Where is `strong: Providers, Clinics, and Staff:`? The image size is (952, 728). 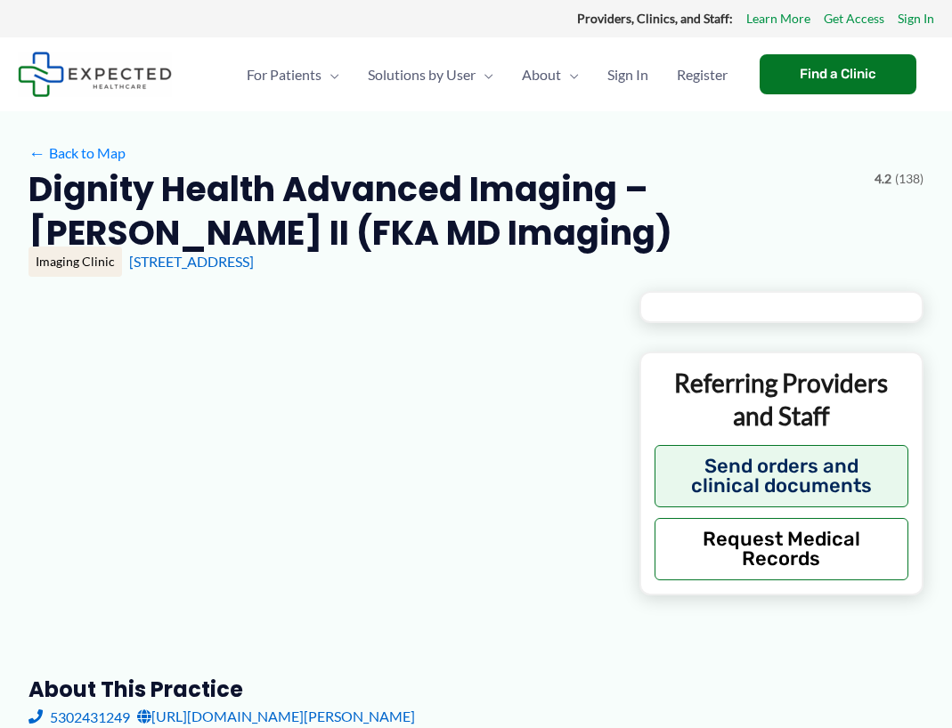
strong: Providers, Clinics, and Staff: is located at coordinates (655, 18).